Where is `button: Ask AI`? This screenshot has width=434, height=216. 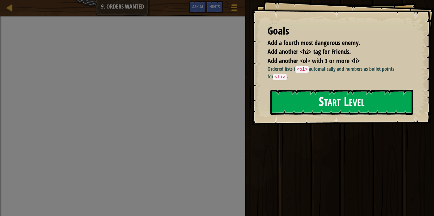 button: Ask AI is located at coordinates (197, 7).